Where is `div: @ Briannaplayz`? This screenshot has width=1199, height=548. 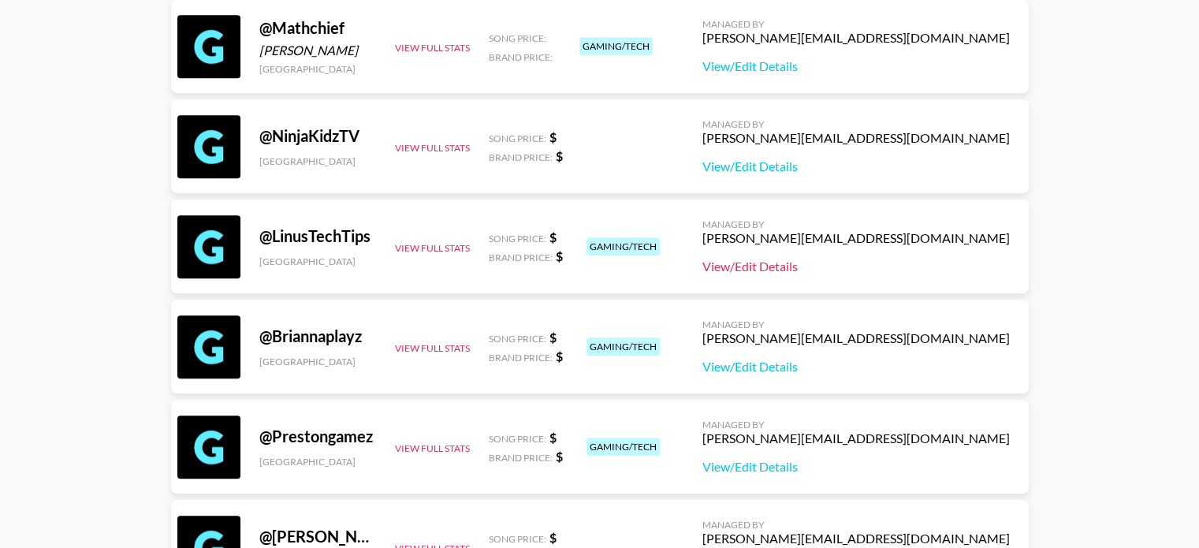 div: @ Briannaplayz is located at coordinates (318, 336).